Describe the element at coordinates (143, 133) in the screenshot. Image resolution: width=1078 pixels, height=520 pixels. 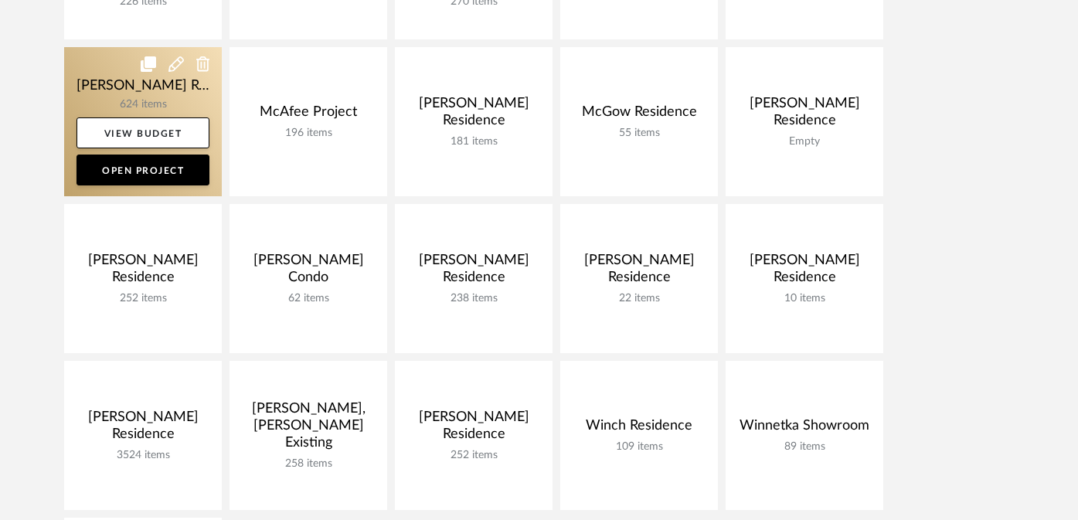
I see `a: View Budget` at that location.